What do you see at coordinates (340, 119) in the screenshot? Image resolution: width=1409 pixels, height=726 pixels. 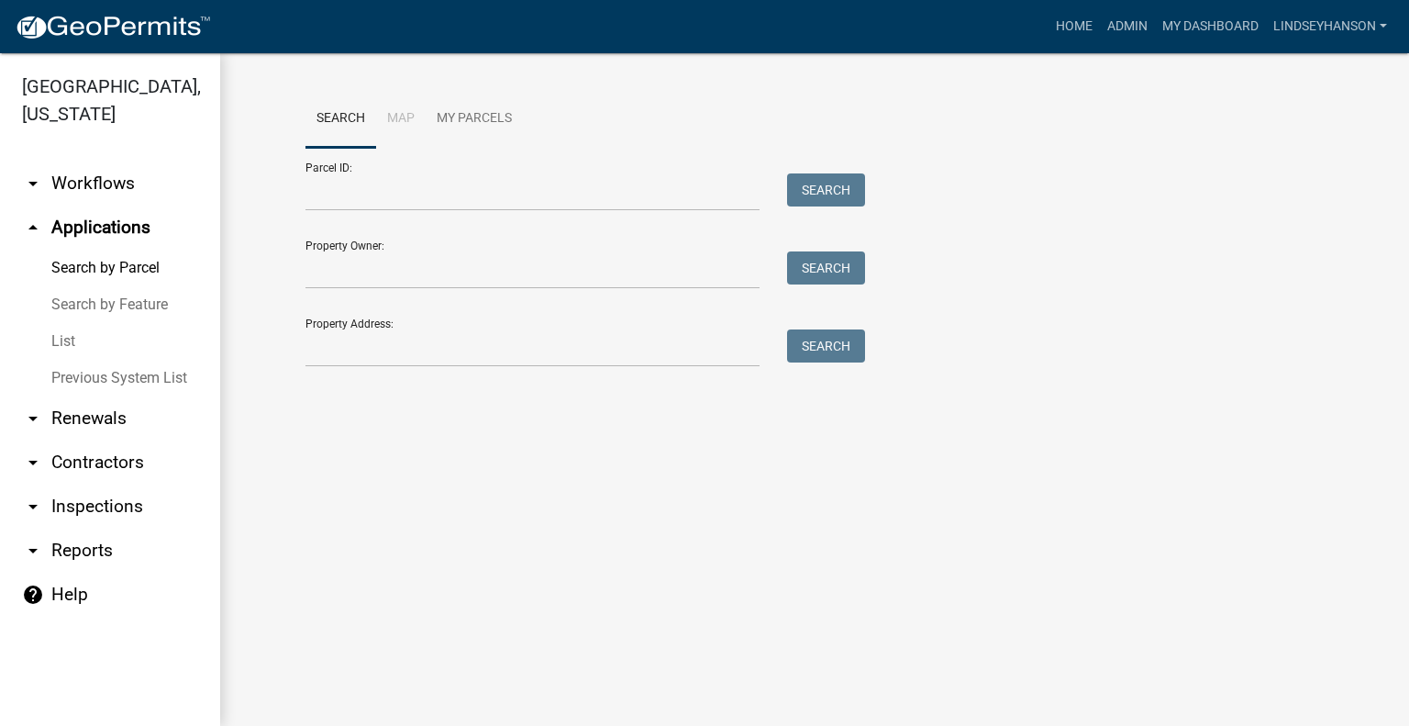 I see `a: Search` at bounding box center [340, 119].